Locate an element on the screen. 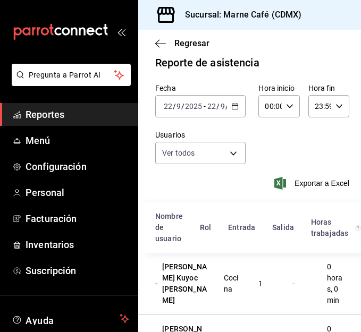 This screenshot has height=332, width=361. div: Reporte de asistencia is located at coordinates (207, 63).